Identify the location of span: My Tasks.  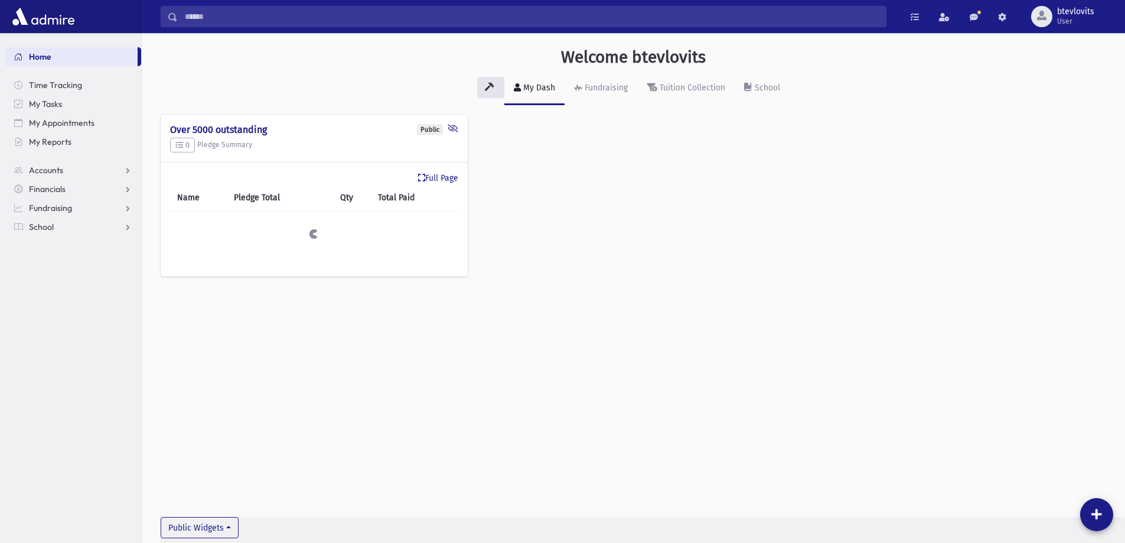
(45, 104).